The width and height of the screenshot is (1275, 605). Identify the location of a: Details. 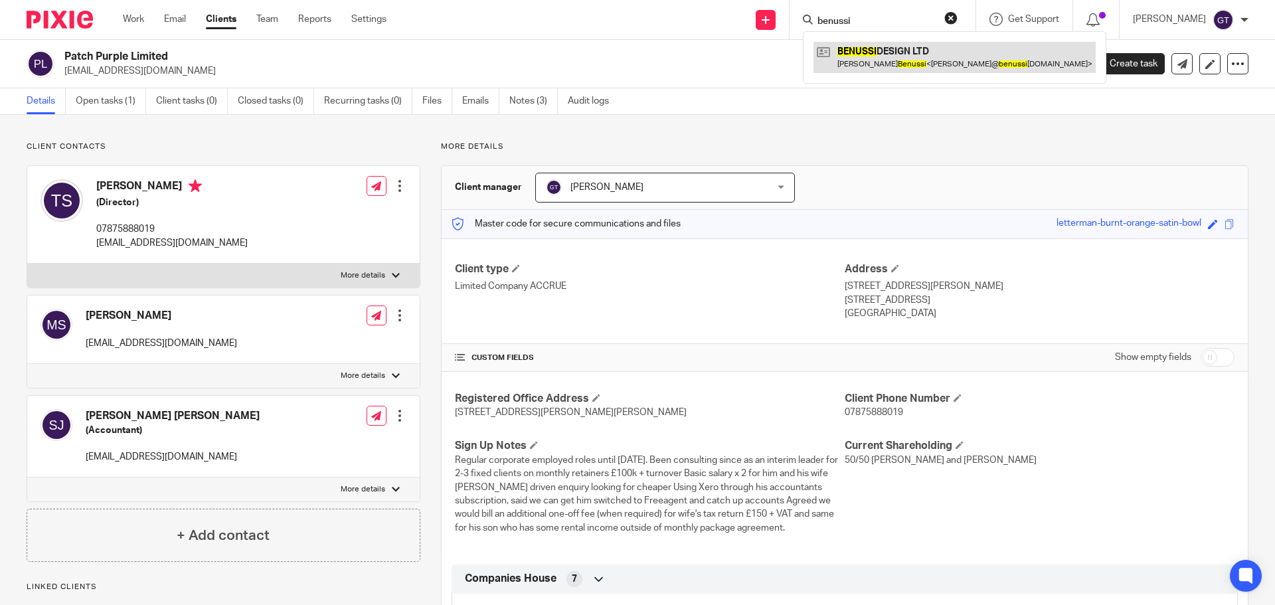
(46, 101).